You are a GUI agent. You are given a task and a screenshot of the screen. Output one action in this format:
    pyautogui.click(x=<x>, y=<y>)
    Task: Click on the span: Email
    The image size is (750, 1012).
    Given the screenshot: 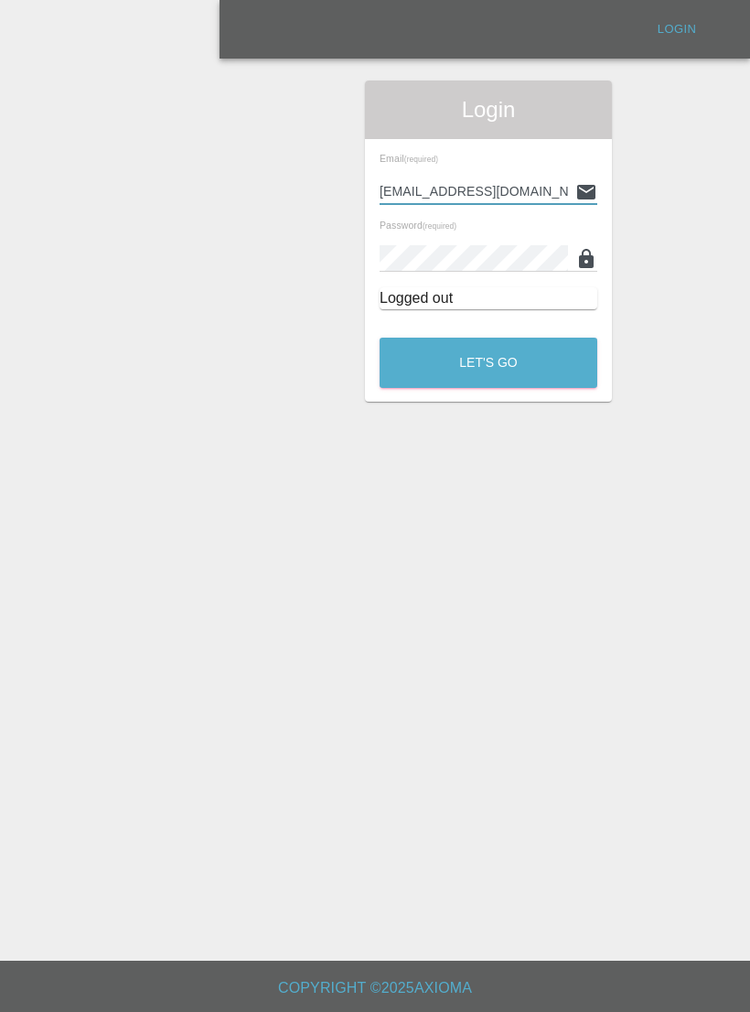 What is the action you would take?
    pyautogui.click(x=409, y=158)
    